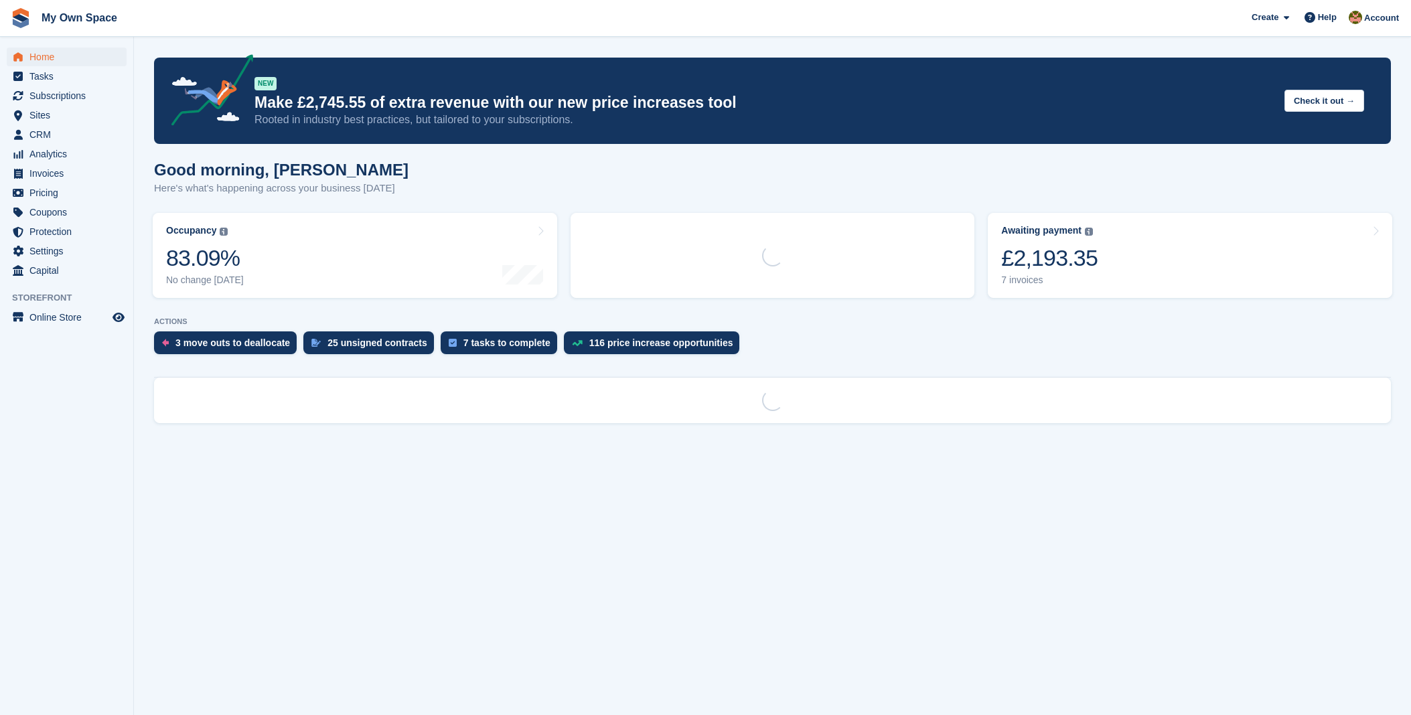 Image resolution: width=1411 pixels, height=715 pixels. Describe the element at coordinates (70, 271) in the screenshot. I see `span: Capital` at that location.